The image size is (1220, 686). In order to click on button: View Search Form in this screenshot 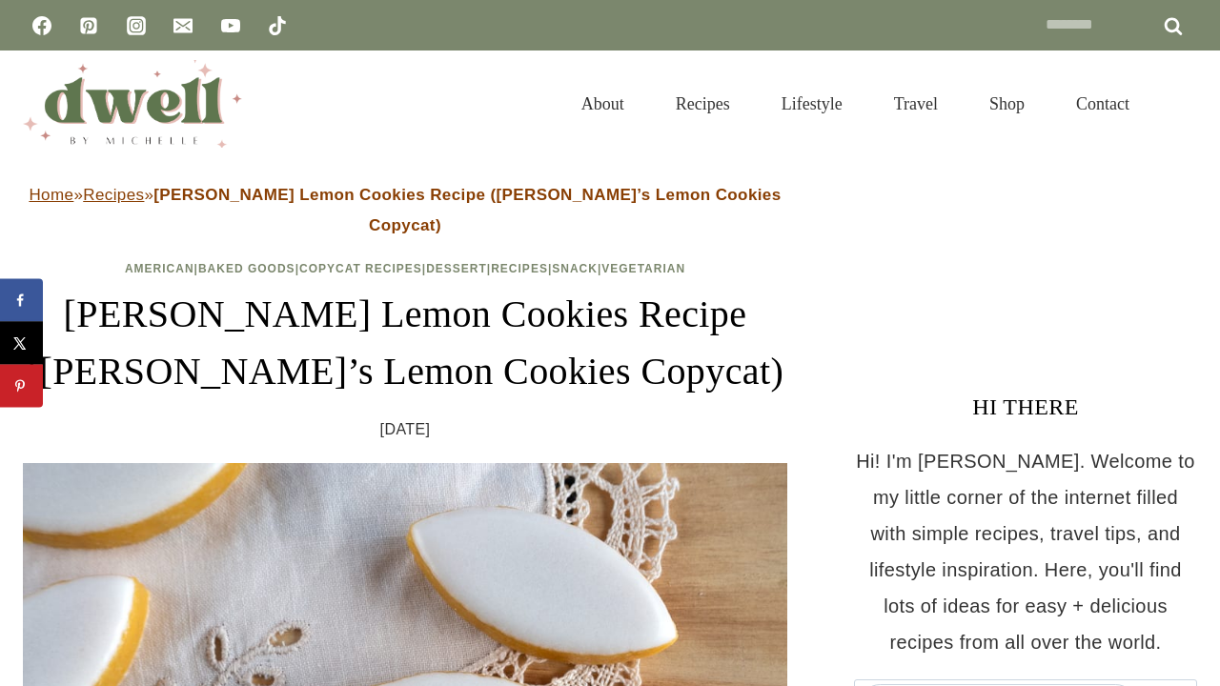, I will do `click(1181, 104)`.